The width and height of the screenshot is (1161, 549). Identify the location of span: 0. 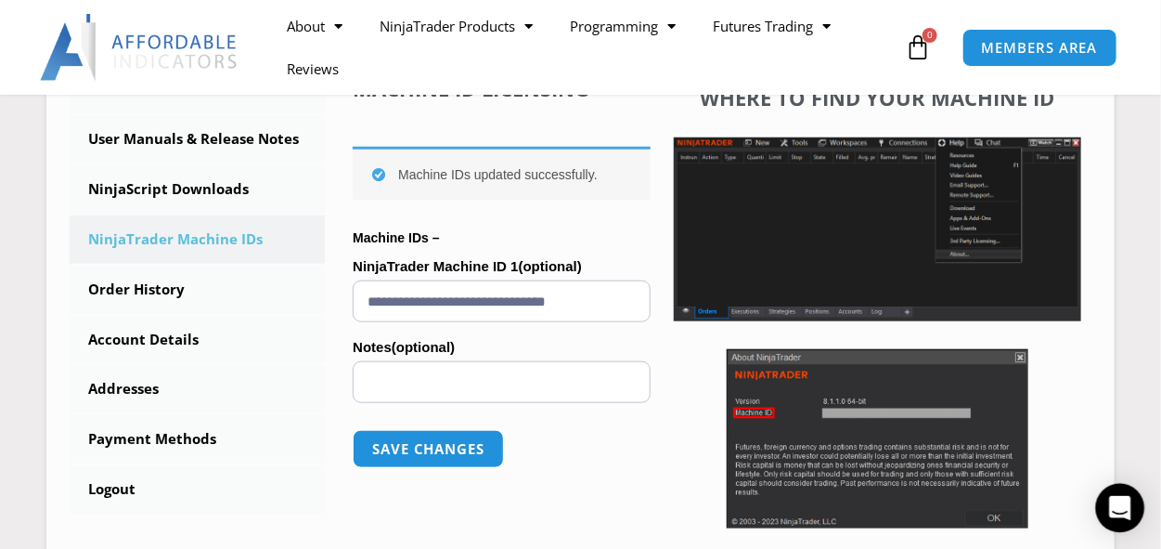
(930, 35).